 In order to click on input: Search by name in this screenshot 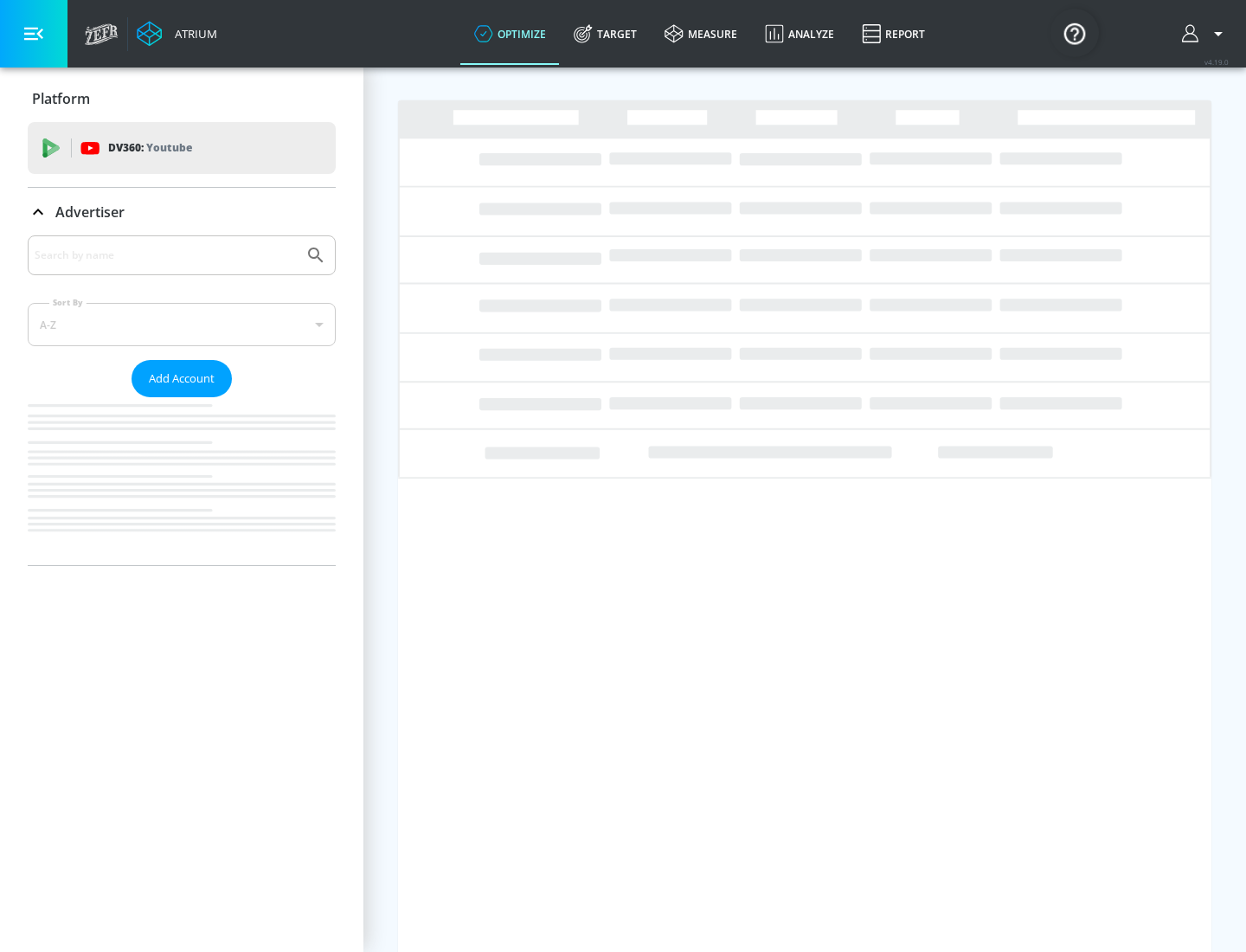, I will do `click(165, 255)`.